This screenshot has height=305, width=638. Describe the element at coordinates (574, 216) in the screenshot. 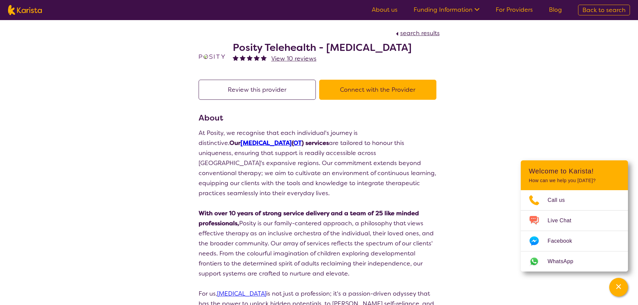

I see `div: Channel Menu` at that location.